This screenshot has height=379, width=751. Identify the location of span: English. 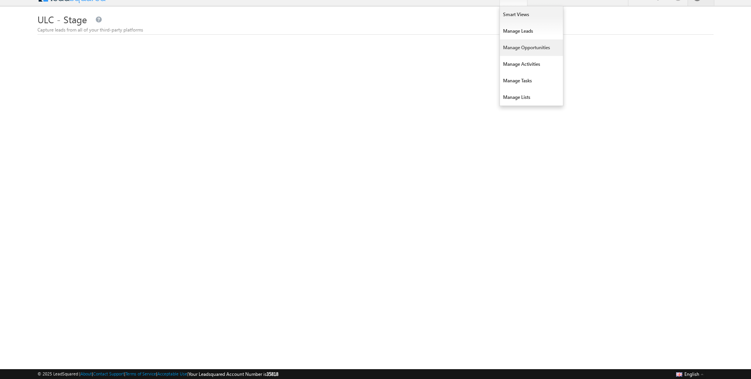
(692, 374).